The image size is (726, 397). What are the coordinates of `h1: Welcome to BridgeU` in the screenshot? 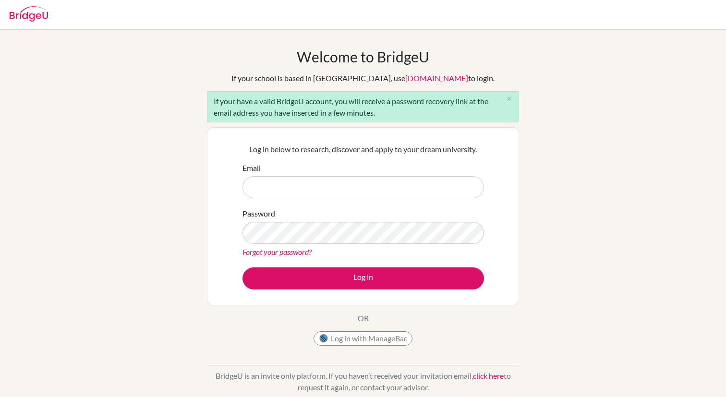 It's located at (363, 57).